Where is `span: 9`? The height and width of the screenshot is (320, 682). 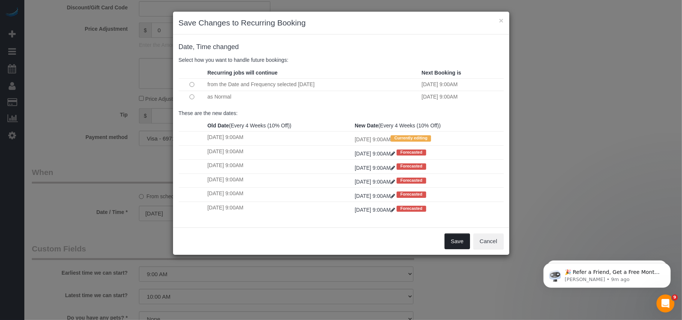 span: 9 is located at coordinates (675, 298).